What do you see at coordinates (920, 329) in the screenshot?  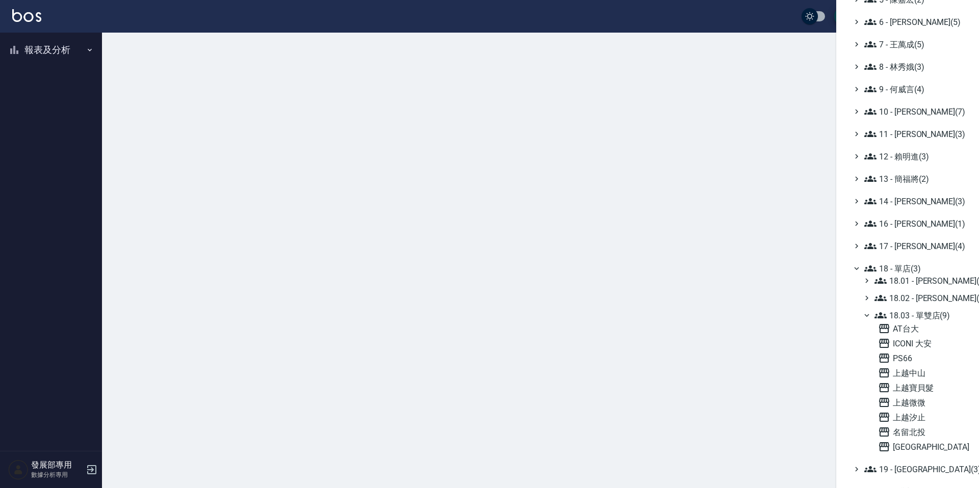 I see `span: AT台大` at bounding box center [920, 329].